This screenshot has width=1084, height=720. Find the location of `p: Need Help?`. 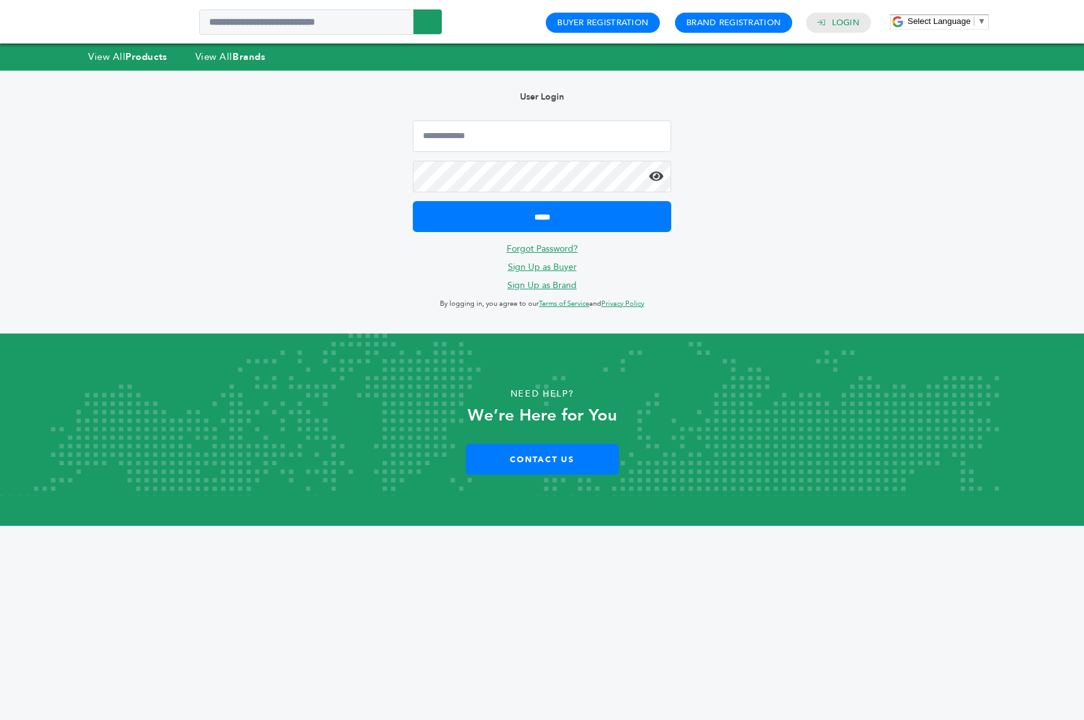

p: Need Help? is located at coordinates (542, 394).